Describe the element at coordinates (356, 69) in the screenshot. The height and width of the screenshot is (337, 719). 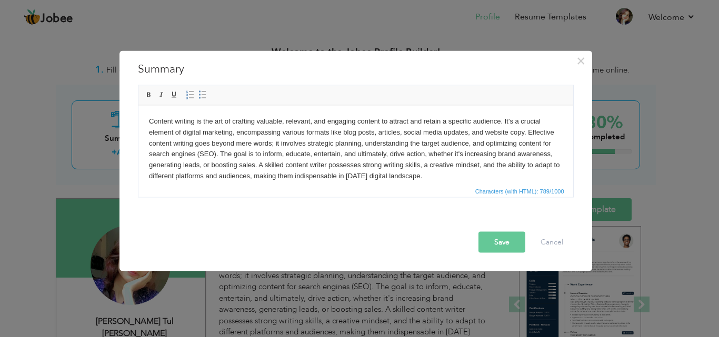
I see `h3: Summary` at that location.